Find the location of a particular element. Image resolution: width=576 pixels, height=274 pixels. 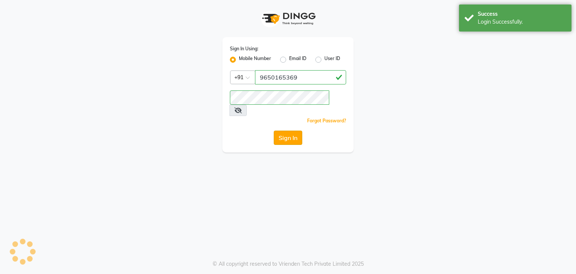

div: Login Successfully. is located at coordinates (522, 22).